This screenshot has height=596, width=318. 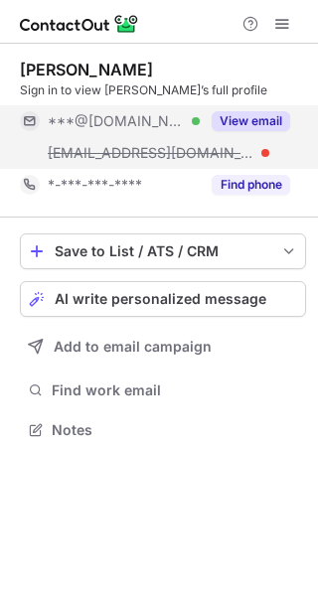 What do you see at coordinates (160, 299) in the screenshot?
I see `span: AI write personalized message` at bounding box center [160, 299].